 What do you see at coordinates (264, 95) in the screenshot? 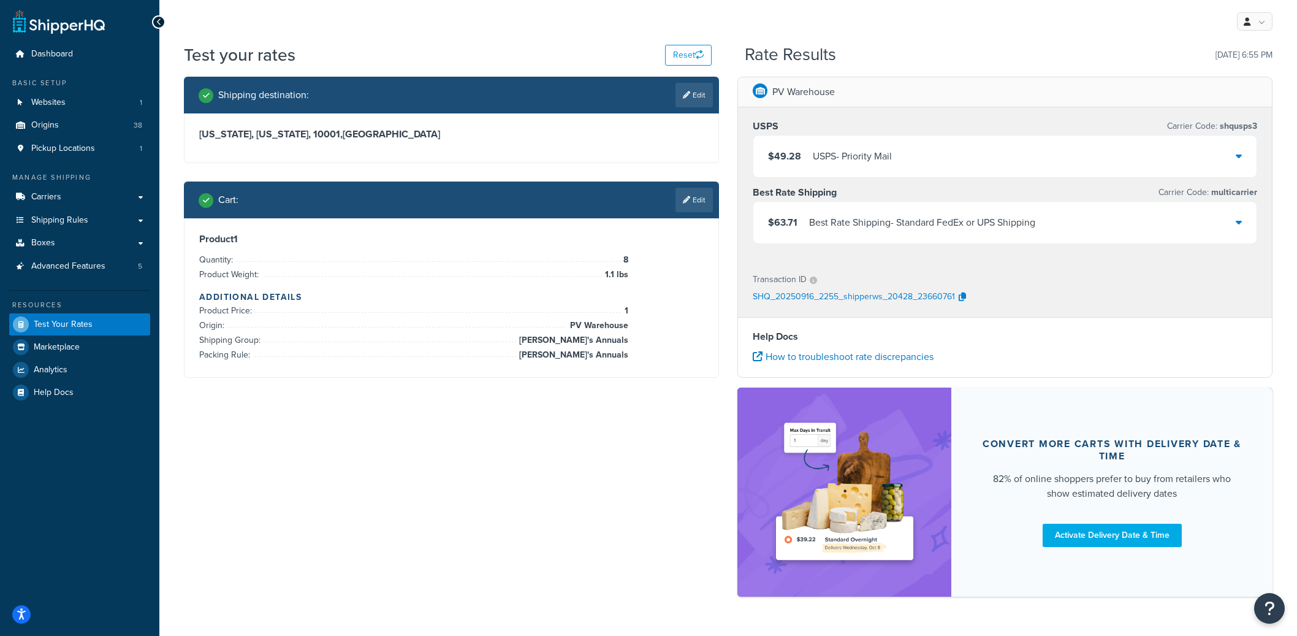
I see `h2: Shipping destination :` at bounding box center [264, 95].